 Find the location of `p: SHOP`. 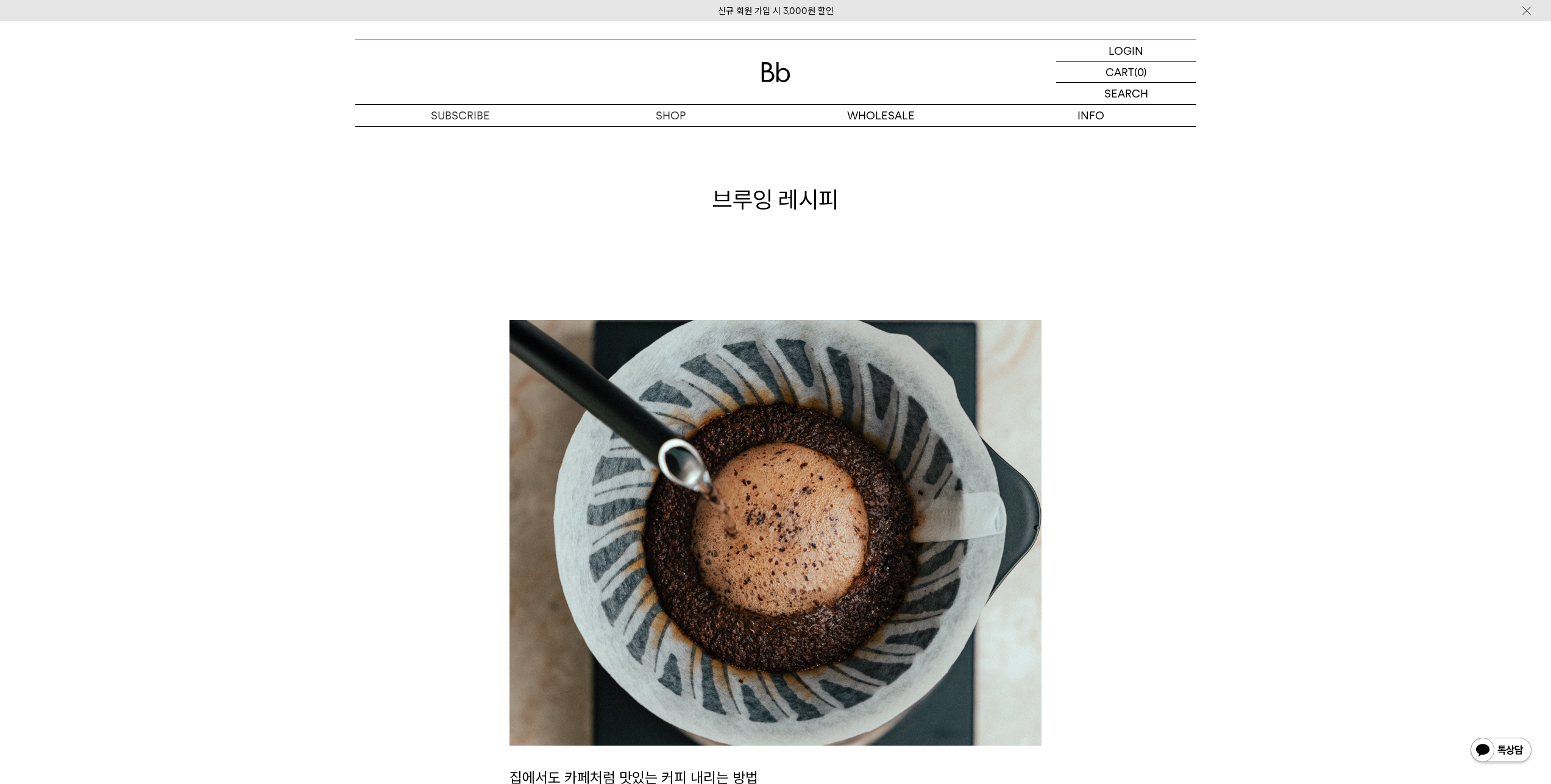

p: SHOP is located at coordinates (670, 115).